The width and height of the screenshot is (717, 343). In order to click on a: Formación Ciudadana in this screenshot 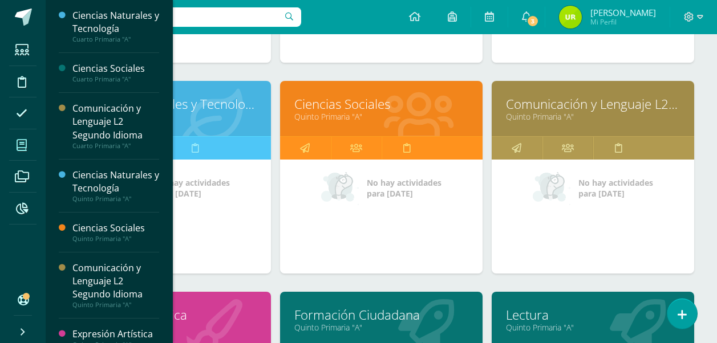, I will do `click(381, 315)`.